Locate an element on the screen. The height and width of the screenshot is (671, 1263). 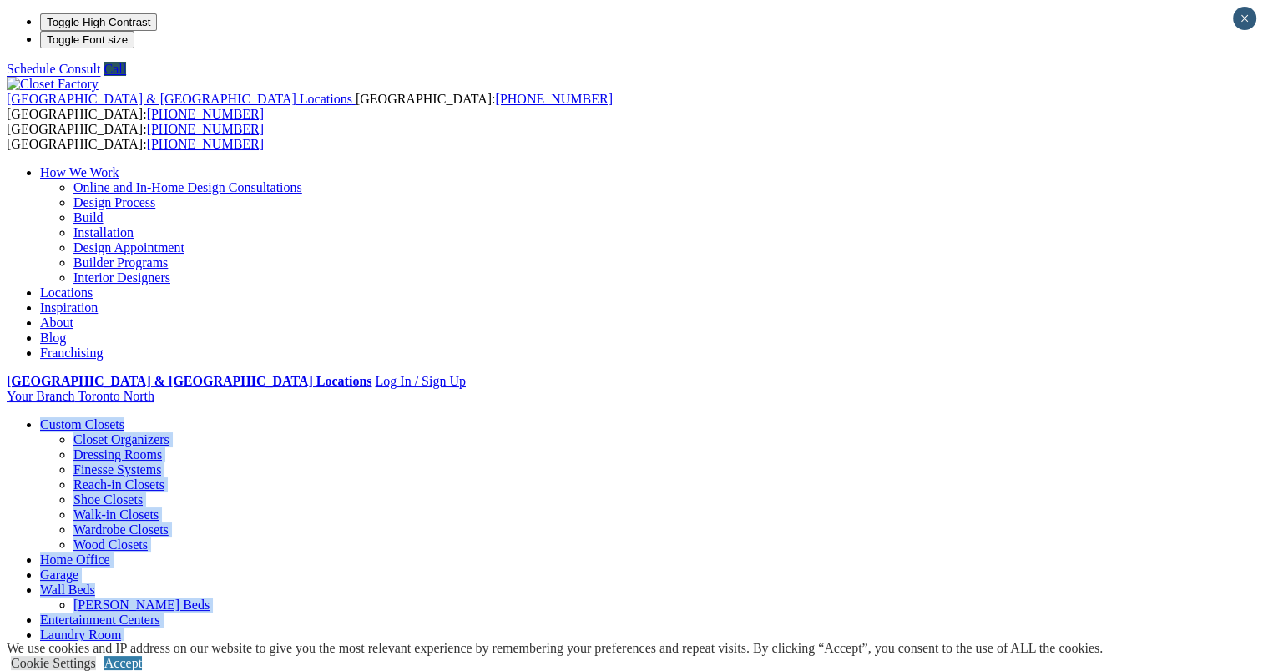
a: Cookie Settings is located at coordinates (53, 663).